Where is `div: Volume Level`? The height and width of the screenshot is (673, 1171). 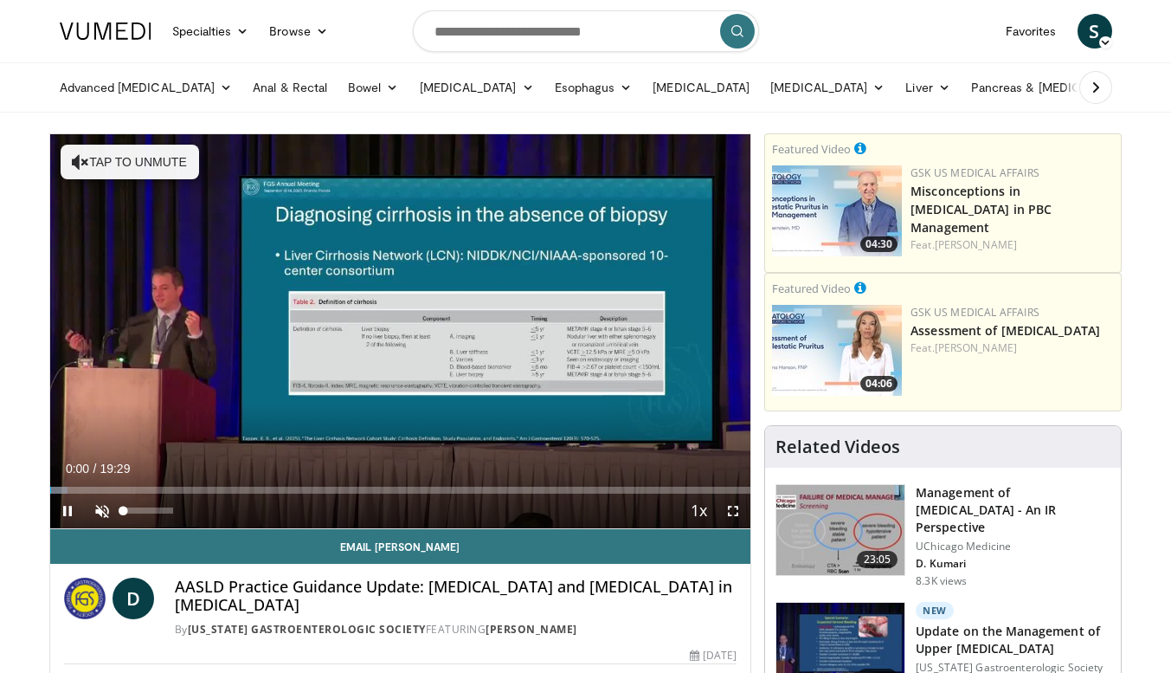 div: Volume Level is located at coordinates (148, 510).